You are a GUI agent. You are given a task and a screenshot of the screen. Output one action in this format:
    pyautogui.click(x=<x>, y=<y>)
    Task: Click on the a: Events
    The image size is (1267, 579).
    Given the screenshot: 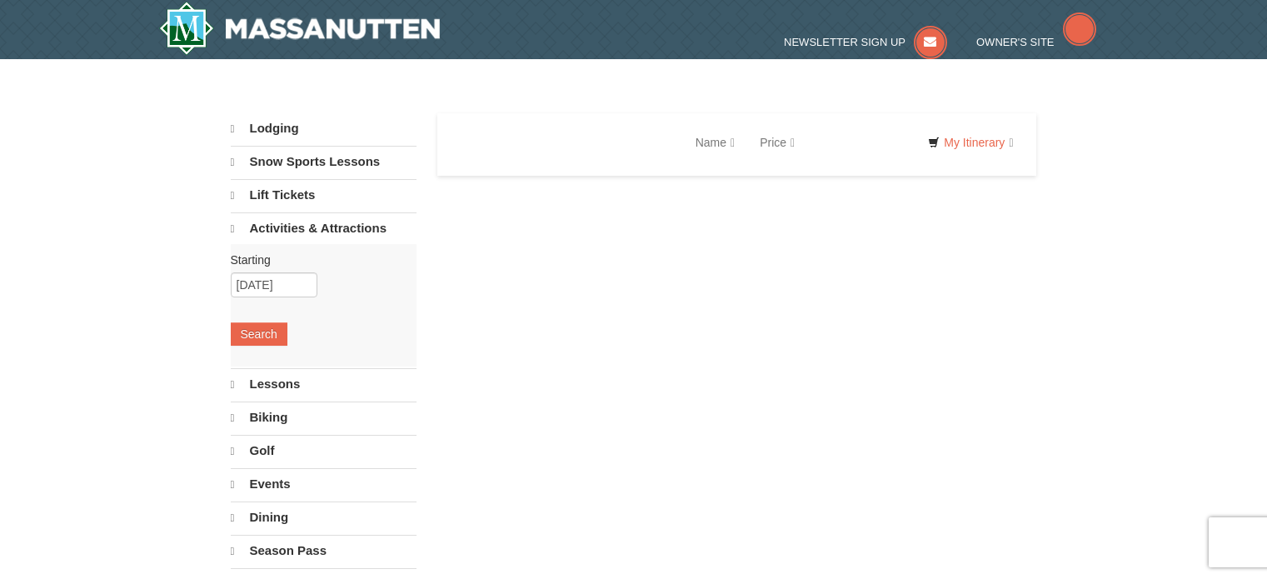 What is the action you would take?
    pyautogui.click(x=323, y=484)
    